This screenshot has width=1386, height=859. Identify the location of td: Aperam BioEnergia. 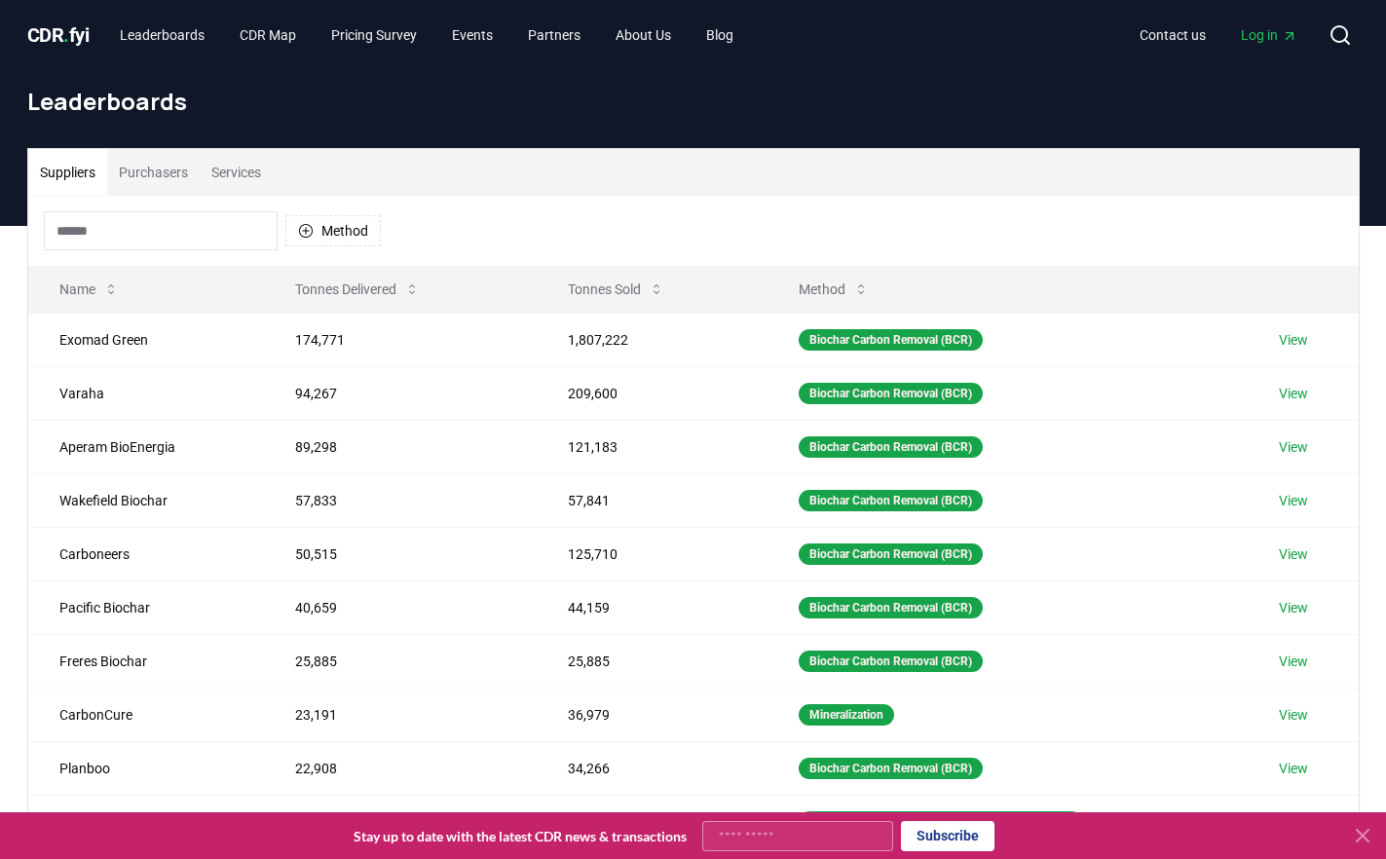
(146, 446).